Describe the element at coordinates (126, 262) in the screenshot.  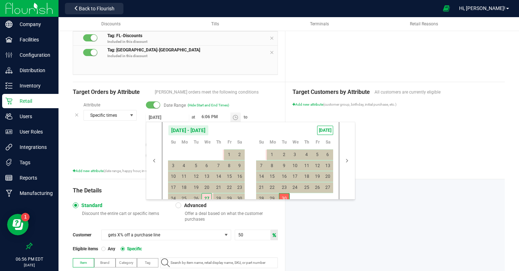
I see `span: Category` at that location.